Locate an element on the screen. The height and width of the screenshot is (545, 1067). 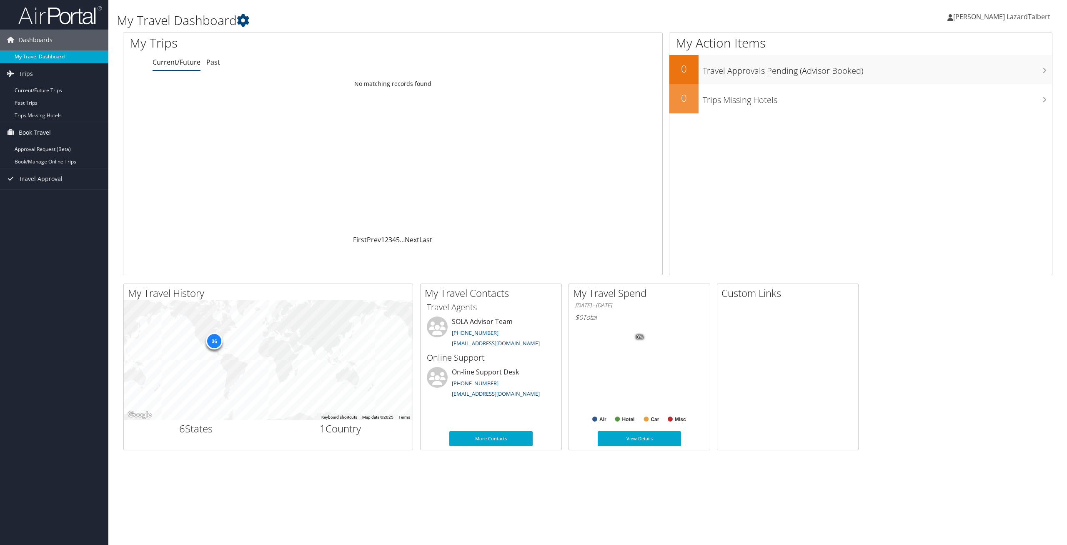
a: 0Trips Missing Hotels is located at coordinates (861, 99).